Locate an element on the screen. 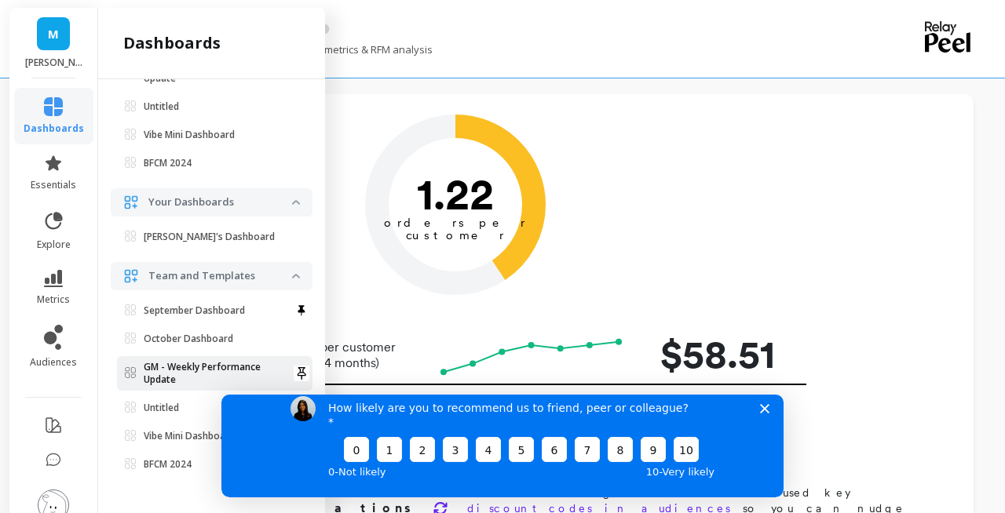 The image size is (1005, 513). button: 0 is located at coordinates (135, 55).